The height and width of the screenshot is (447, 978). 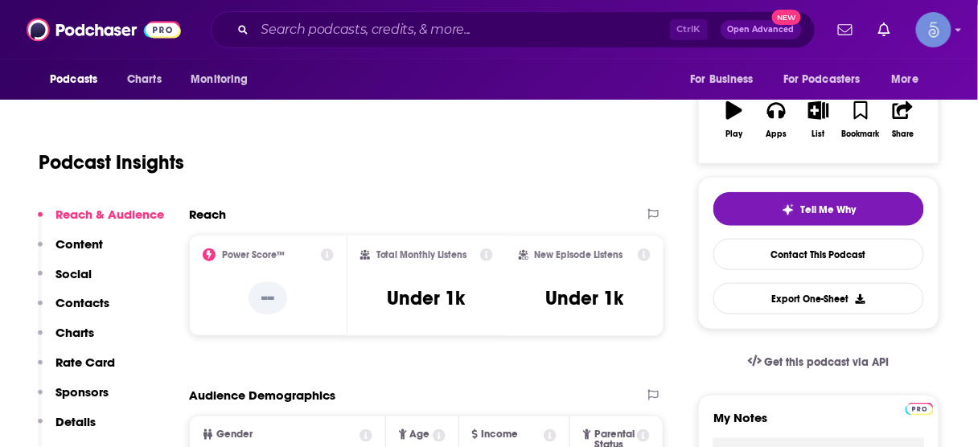 What do you see at coordinates (920, 410) in the screenshot?
I see `img: Podchaser Pro` at bounding box center [920, 410].